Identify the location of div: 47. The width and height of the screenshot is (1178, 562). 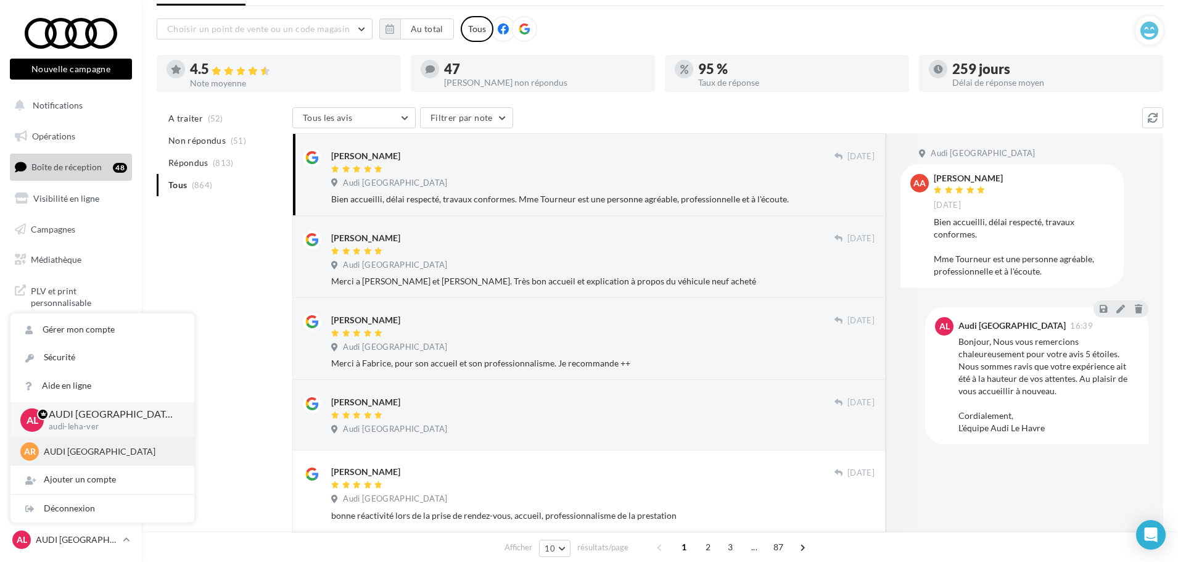
(545, 69).